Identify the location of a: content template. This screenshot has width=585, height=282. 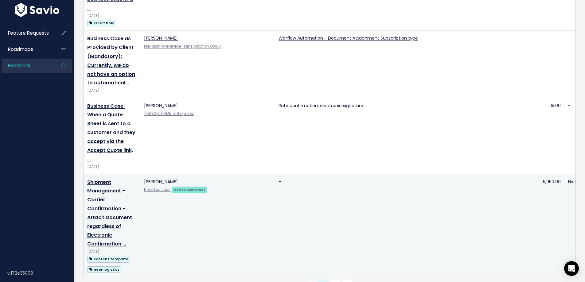
(109, 259).